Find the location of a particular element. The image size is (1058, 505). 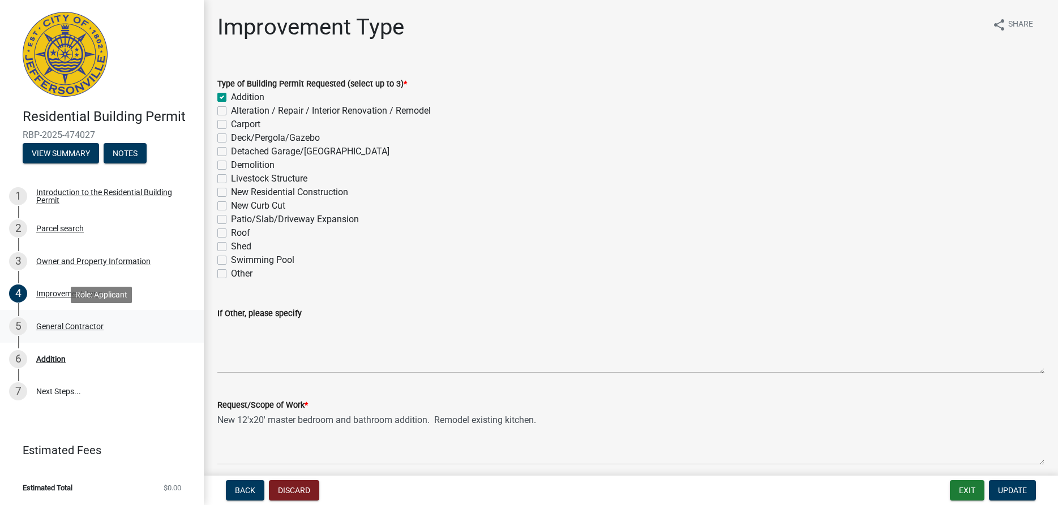

button: Exit is located at coordinates (967, 491).